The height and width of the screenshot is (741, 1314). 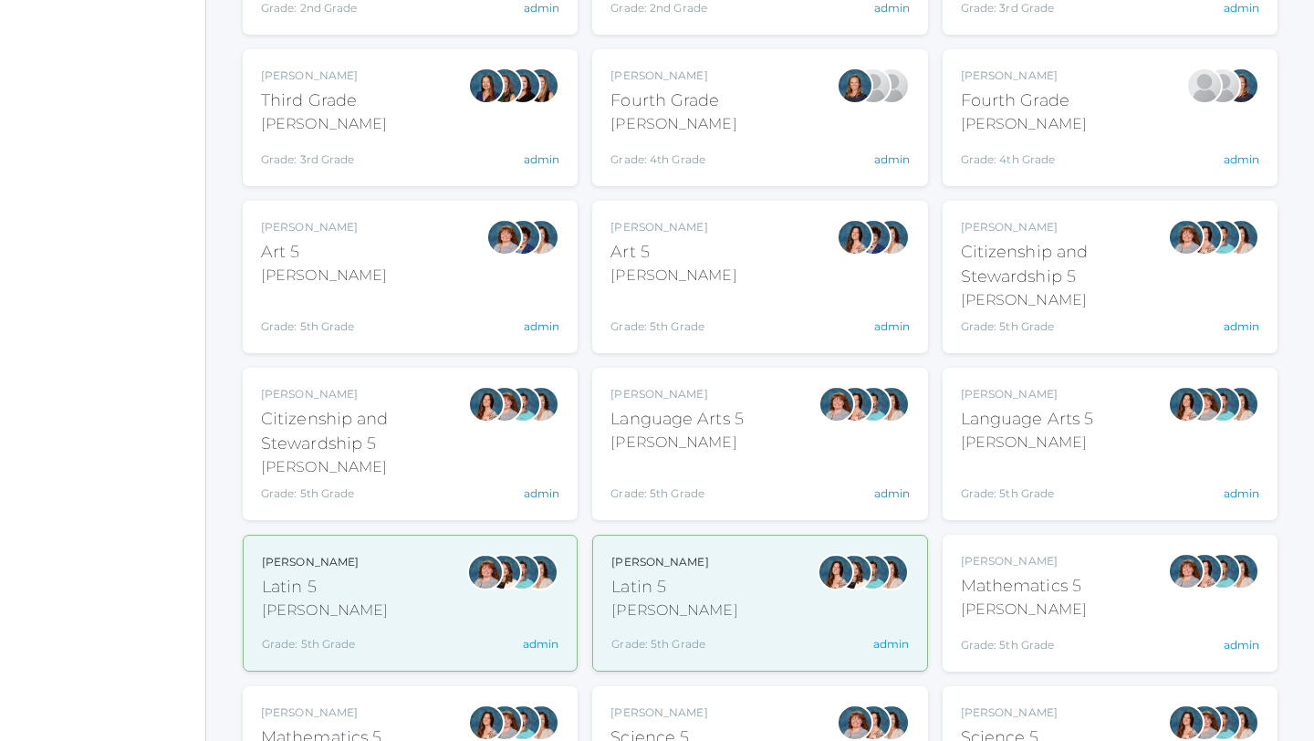 What do you see at coordinates (324, 100) in the screenshot?
I see `div: Third Grade` at bounding box center [324, 100].